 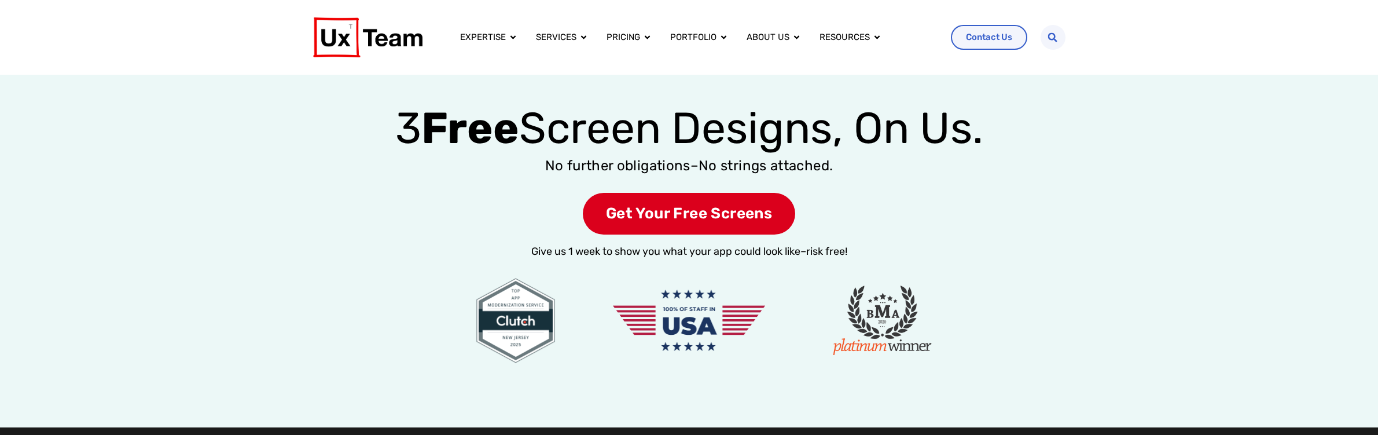 I want to click on div: Menu Toggle, so click(x=696, y=37).